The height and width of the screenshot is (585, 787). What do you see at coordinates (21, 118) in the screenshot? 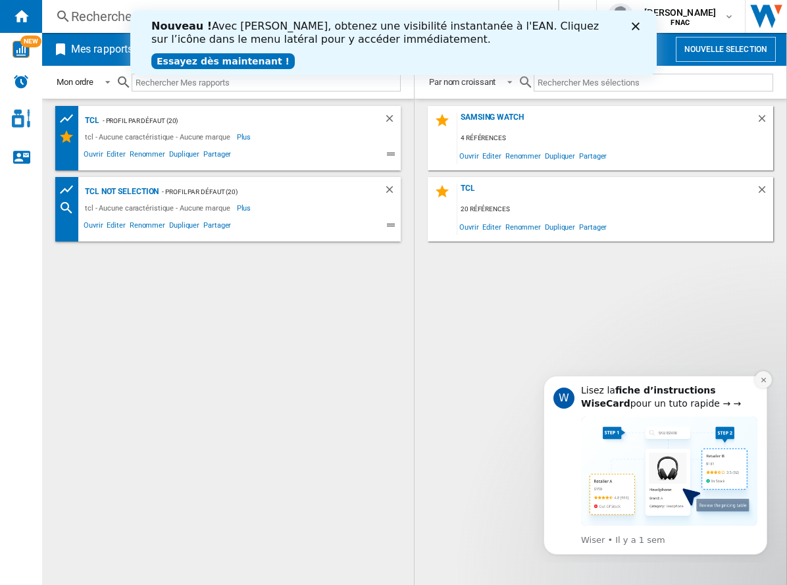
I see `img: cosmetic-logo.svg` at bounding box center [21, 118].